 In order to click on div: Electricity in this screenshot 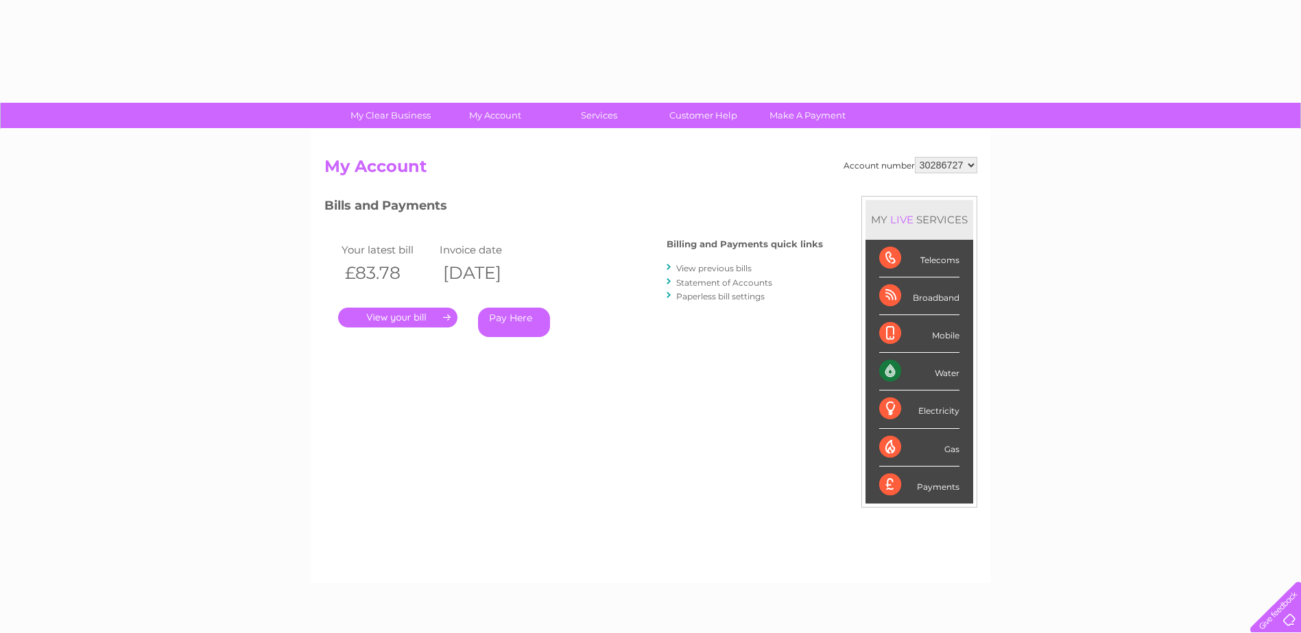, I will do `click(919, 409)`.